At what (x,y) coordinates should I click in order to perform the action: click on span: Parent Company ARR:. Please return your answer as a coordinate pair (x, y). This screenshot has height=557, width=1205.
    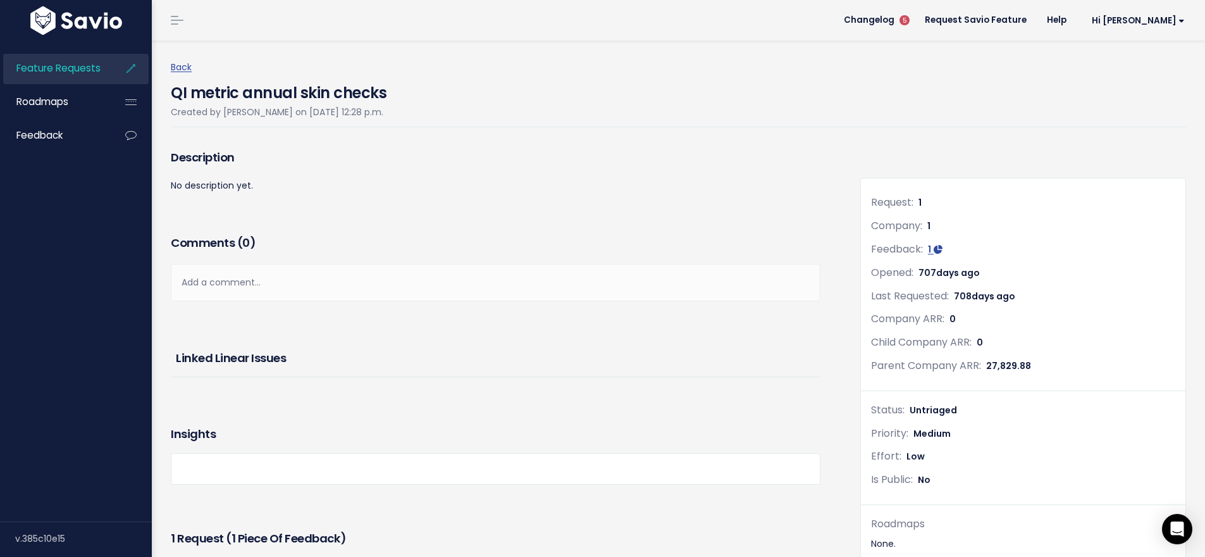
    Looking at the image, I should click on (926, 365).